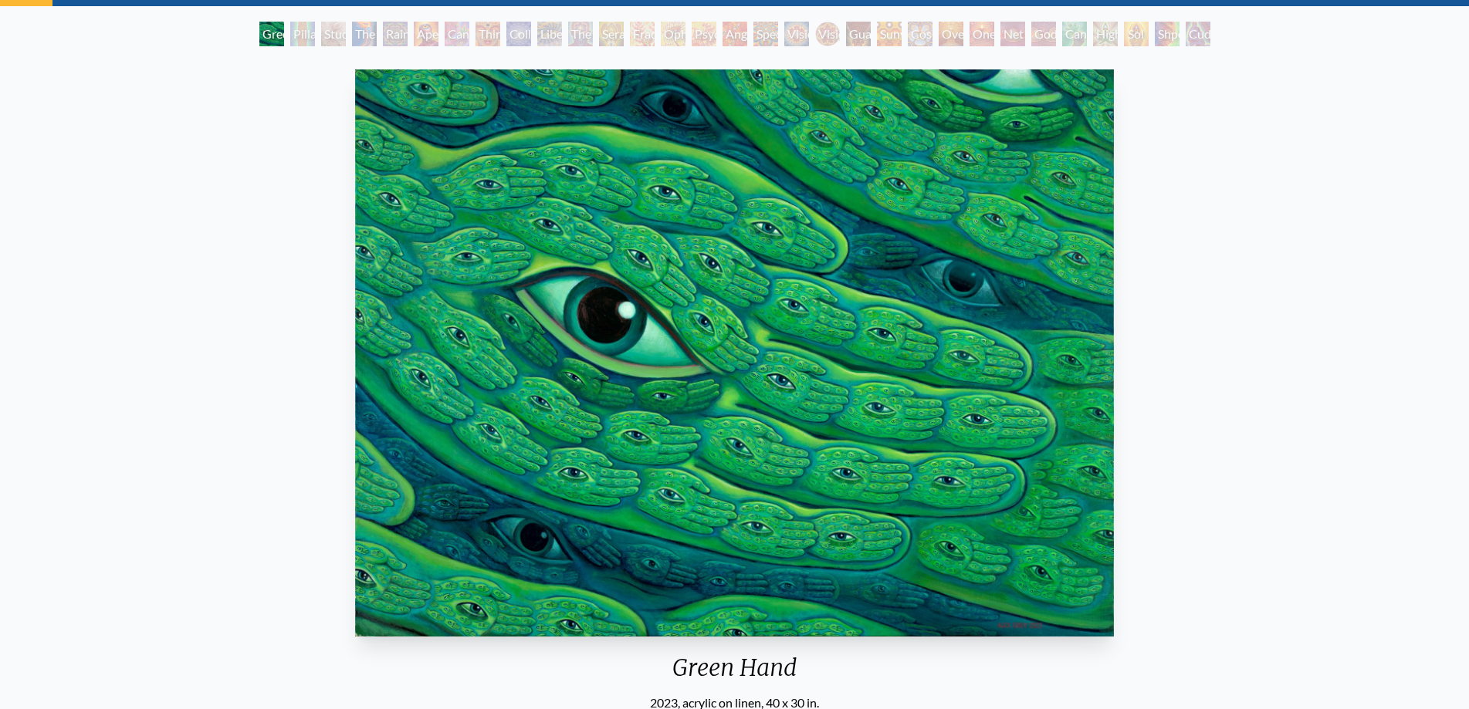  What do you see at coordinates (1043, 34) in the screenshot?
I see `div: Godself` at bounding box center [1043, 34].